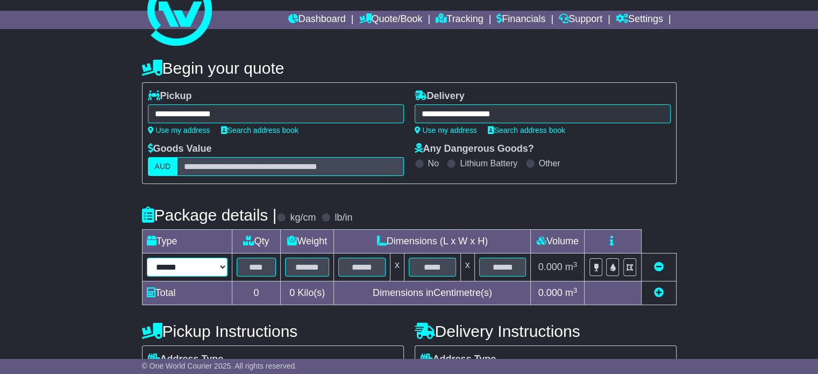  What do you see at coordinates (307, 241) in the screenshot?
I see `td: Weight` at bounding box center [307, 241].